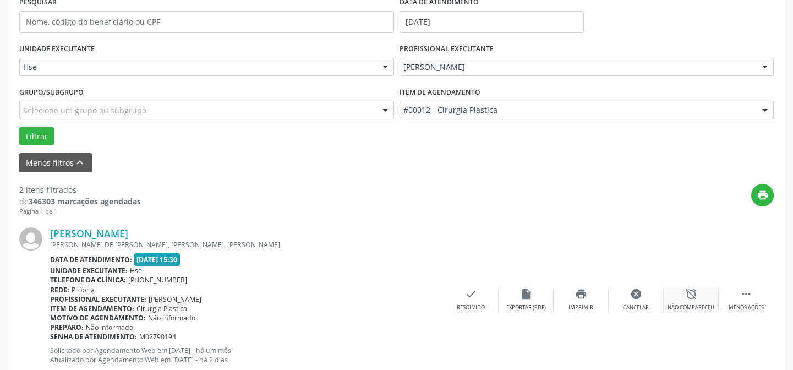 Image resolution: width=793 pixels, height=370 pixels. What do you see at coordinates (80, 162) in the screenshot?
I see `i: keyboard_arrow_up` at bounding box center [80, 162].